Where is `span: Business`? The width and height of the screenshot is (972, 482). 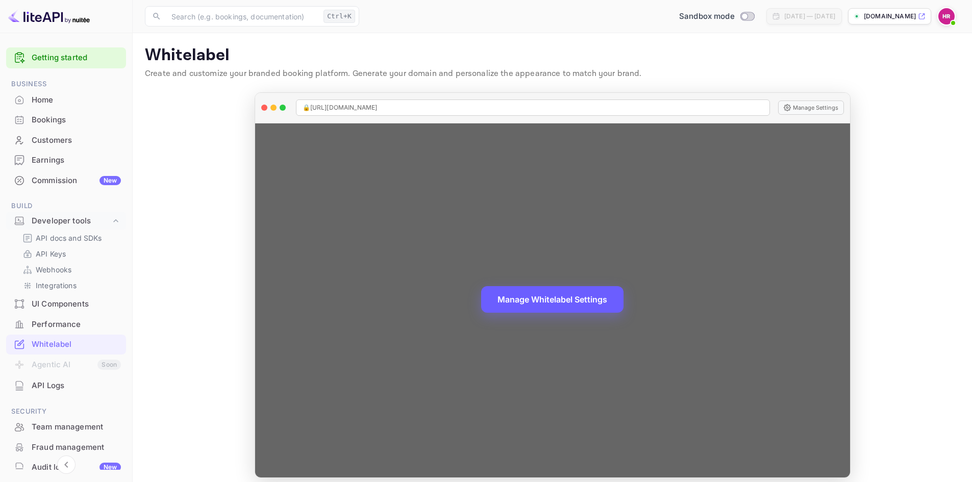
span: Business is located at coordinates (66, 84).